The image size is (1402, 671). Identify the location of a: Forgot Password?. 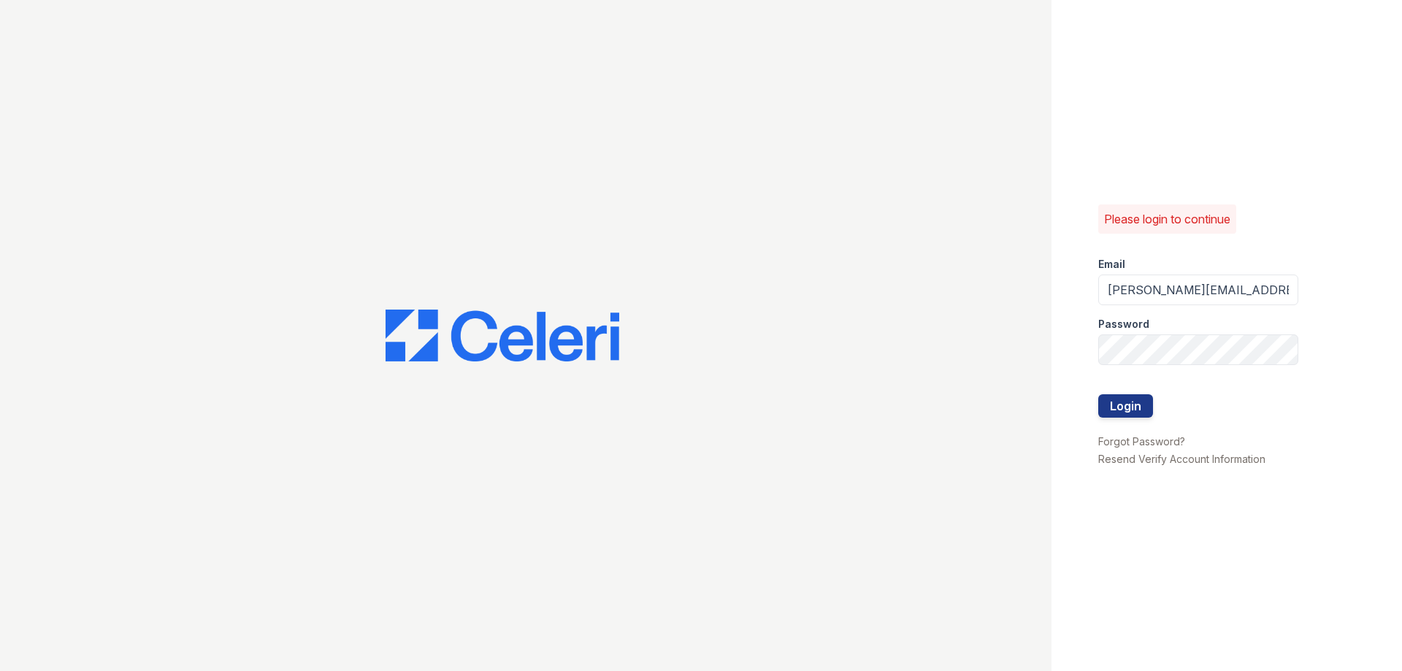
(1141, 441).